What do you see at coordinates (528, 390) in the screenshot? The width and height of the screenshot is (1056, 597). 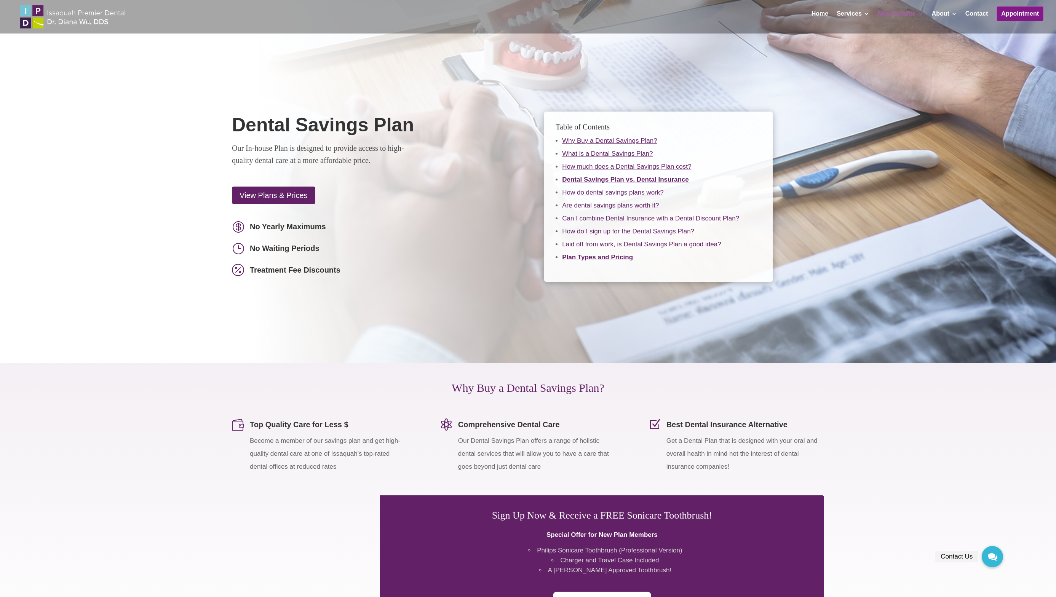 I see `h1: Why Buy a Dental Savings Plan?` at bounding box center [528, 390].